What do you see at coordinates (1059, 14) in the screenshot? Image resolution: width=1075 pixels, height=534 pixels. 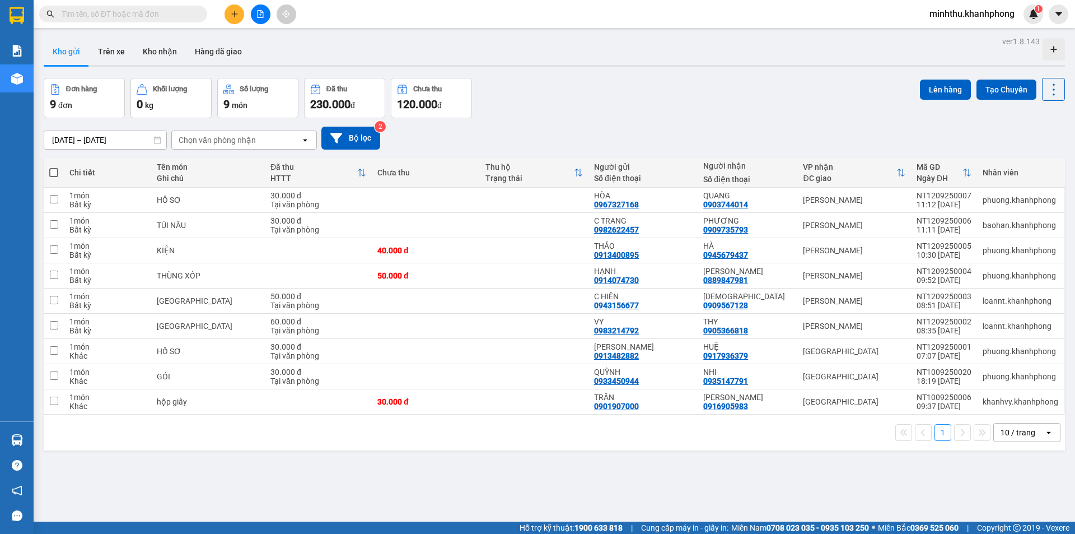 I see `span: caret-down` at bounding box center [1059, 14].